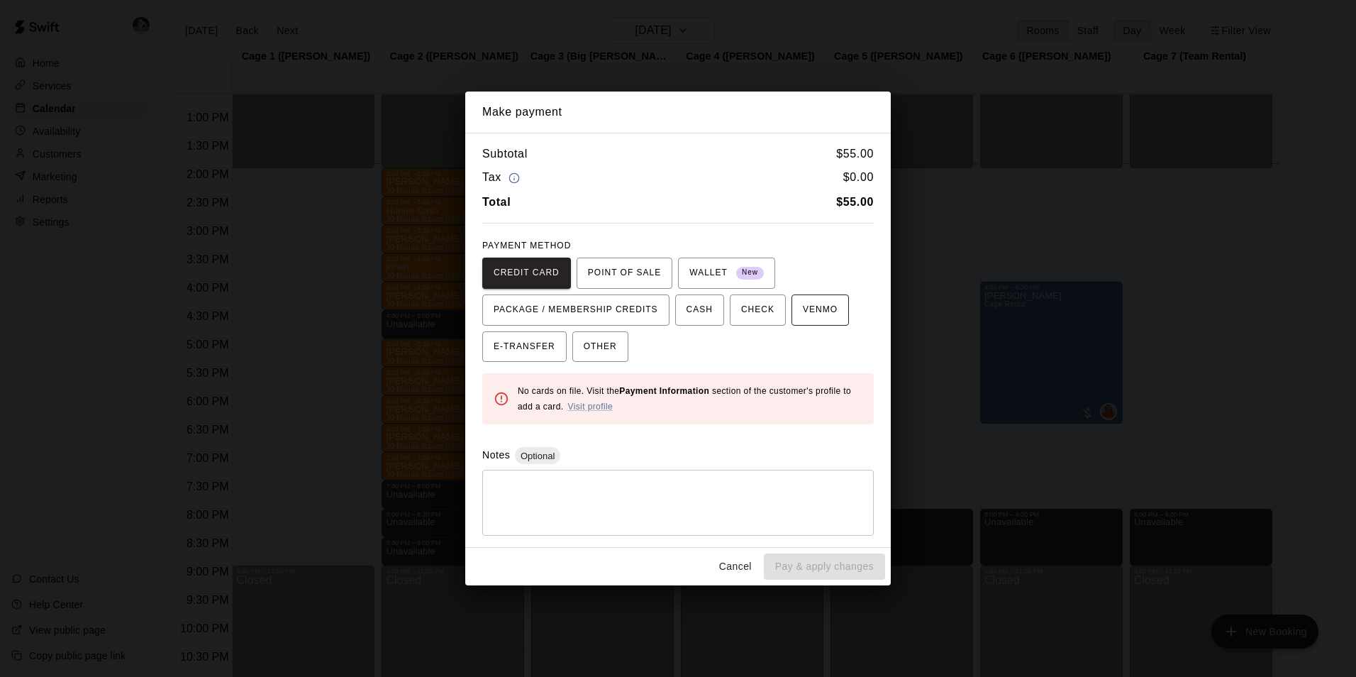 The width and height of the screenshot is (1356, 677). Describe the element at coordinates (624, 273) in the screenshot. I see `button: POINT OF SALE` at that location.